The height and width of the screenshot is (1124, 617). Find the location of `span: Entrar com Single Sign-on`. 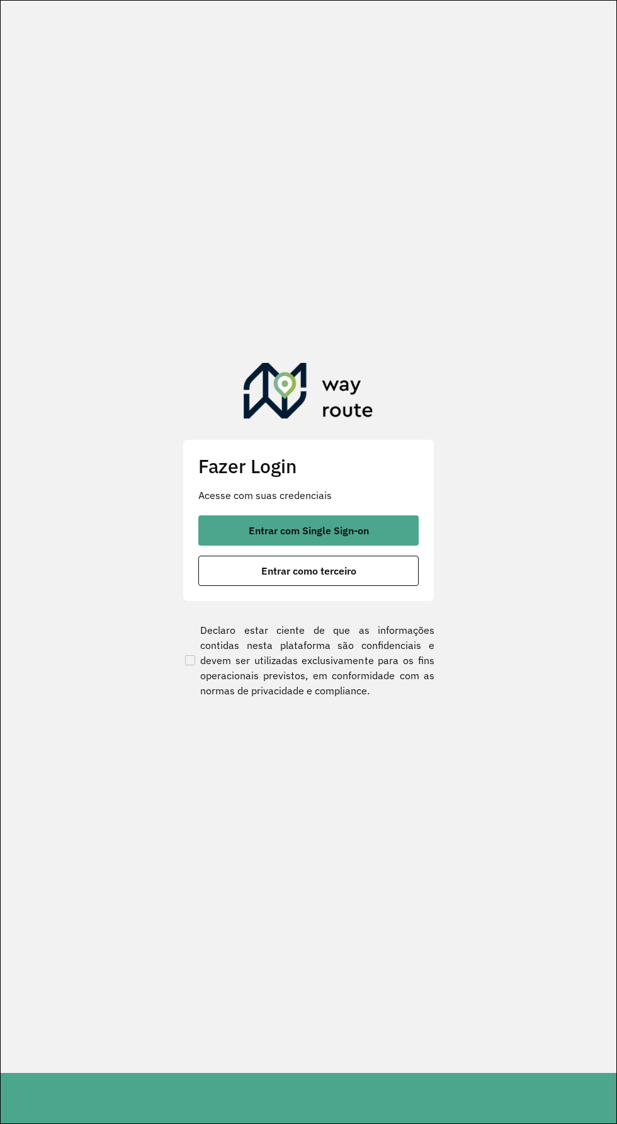

span: Entrar com Single Sign-on is located at coordinates (309, 530).